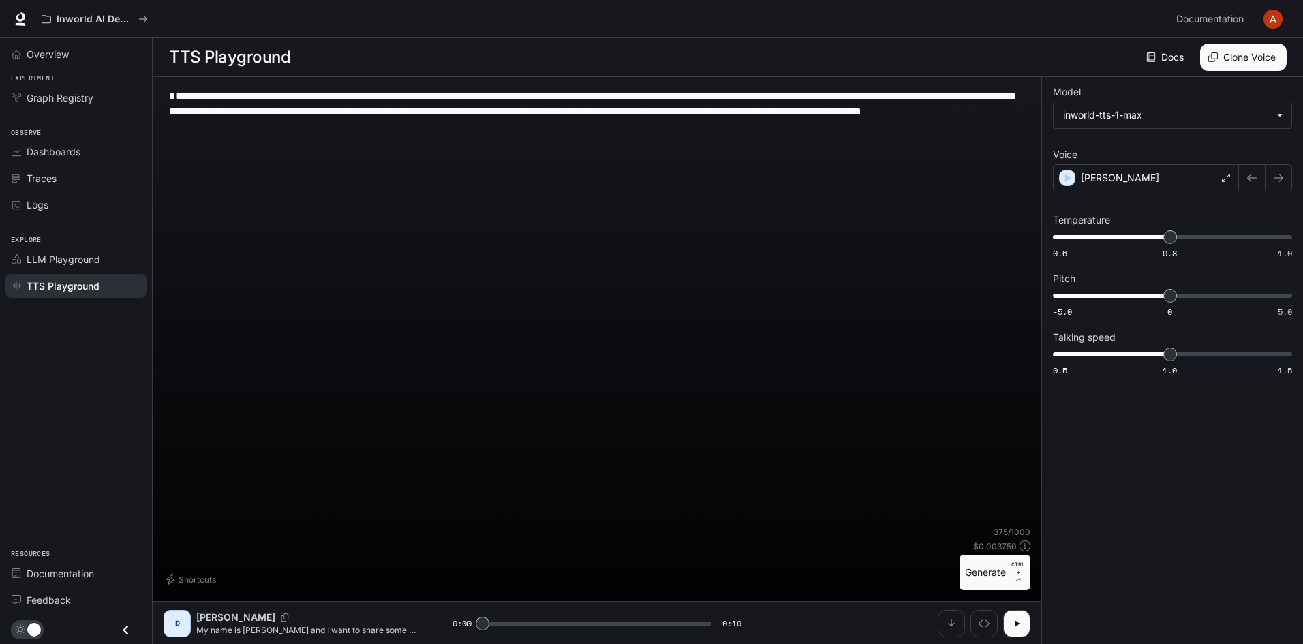 The height and width of the screenshot is (644, 1303). Describe the element at coordinates (1166, 57) in the screenshot. I see `a: Docs` at that location.